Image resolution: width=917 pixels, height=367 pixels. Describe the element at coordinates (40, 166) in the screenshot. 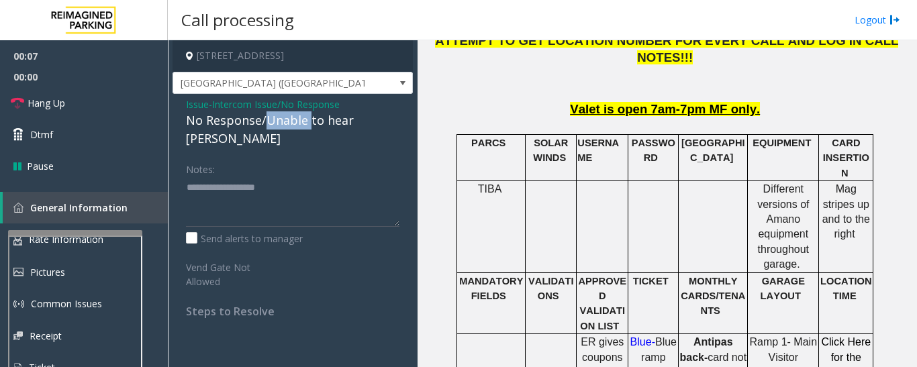

I see `span: Pause` at that location.